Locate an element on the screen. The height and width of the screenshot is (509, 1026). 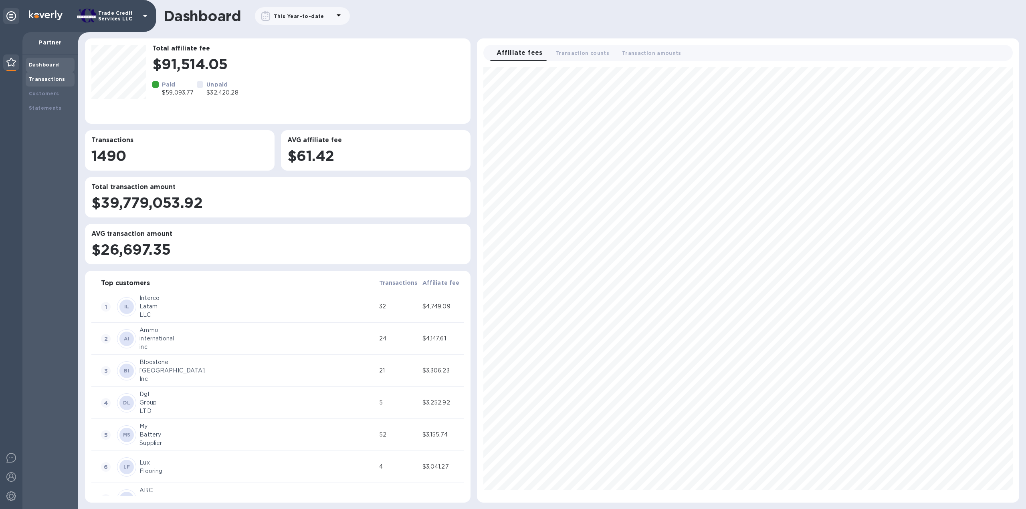
p: Trade Credit Services LLC is located at coordinates (118, 16).